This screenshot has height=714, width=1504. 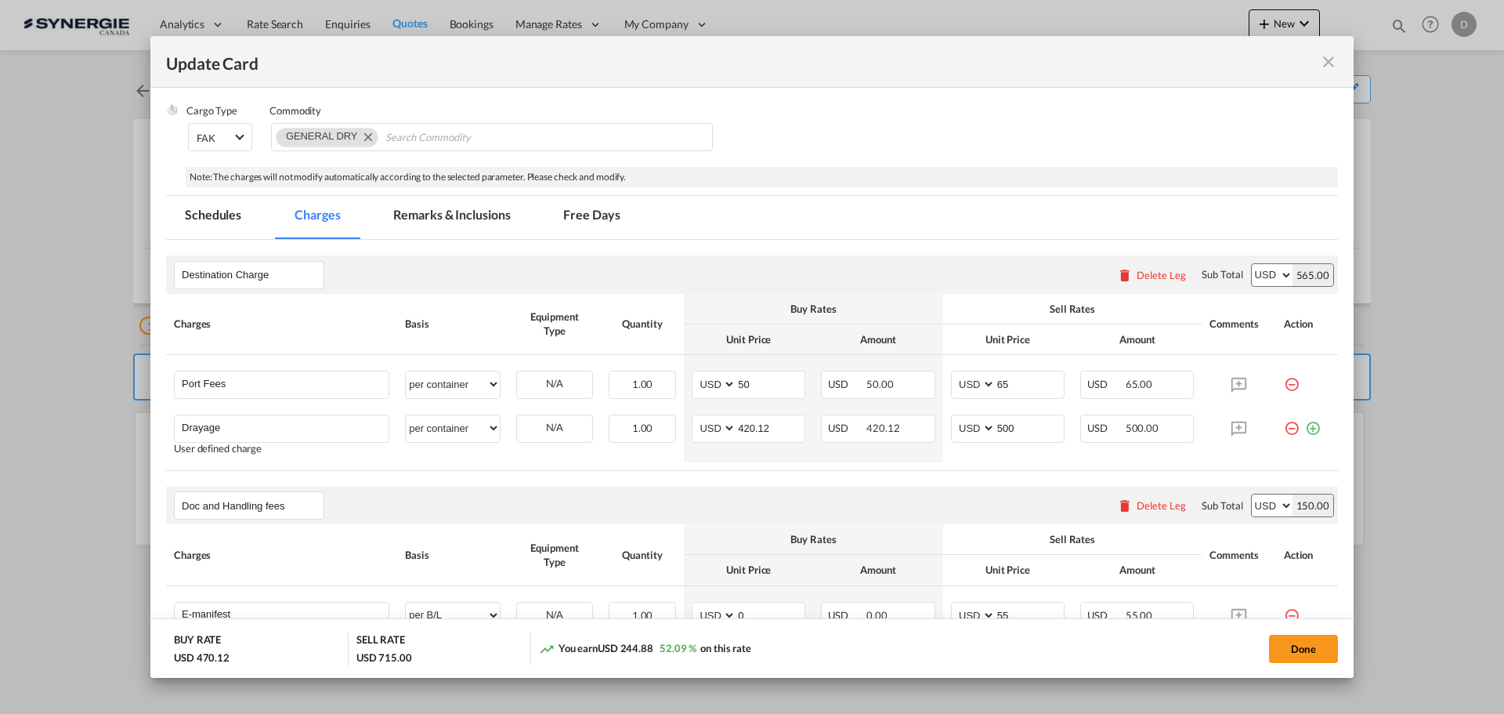 I want to click on div: FAK, so click(x=206, y=138).